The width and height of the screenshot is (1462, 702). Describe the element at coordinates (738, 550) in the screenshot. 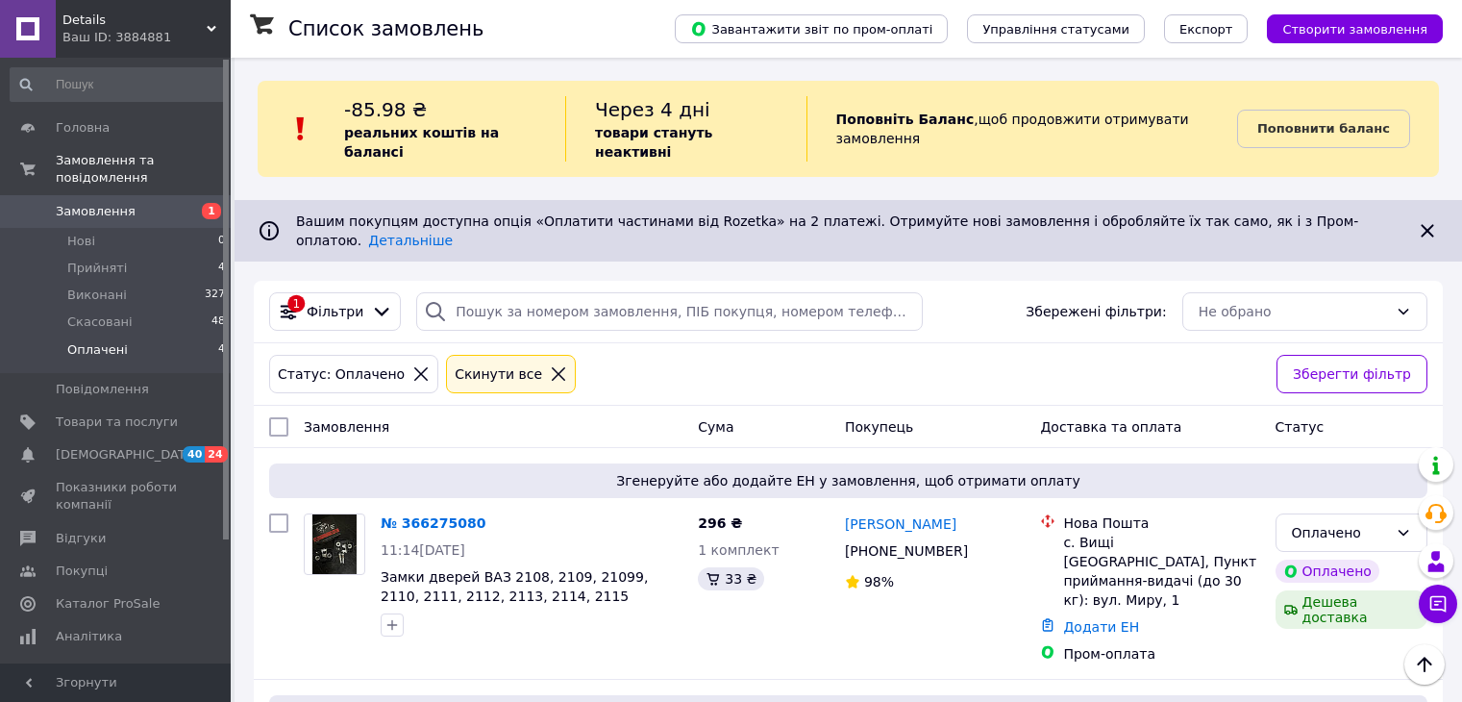

I see `span: 1 комплект` at that location.